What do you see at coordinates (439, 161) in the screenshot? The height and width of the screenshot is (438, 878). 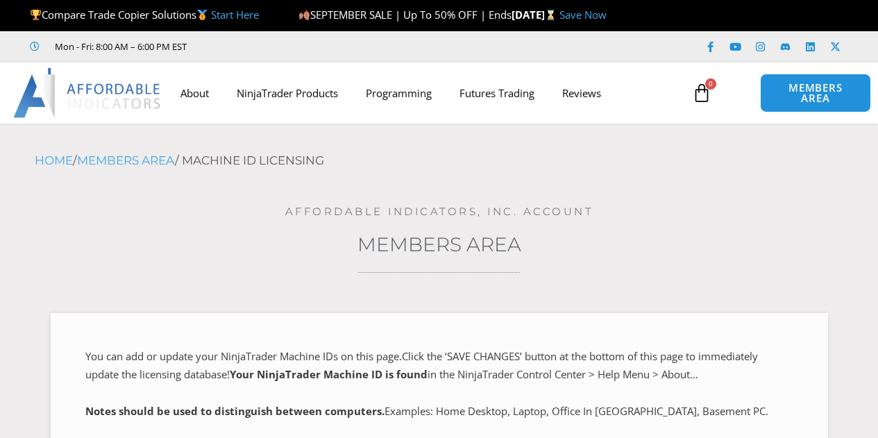 I see `p: / / MACHINE ID LICENSING` at bounding box center [439, 161].